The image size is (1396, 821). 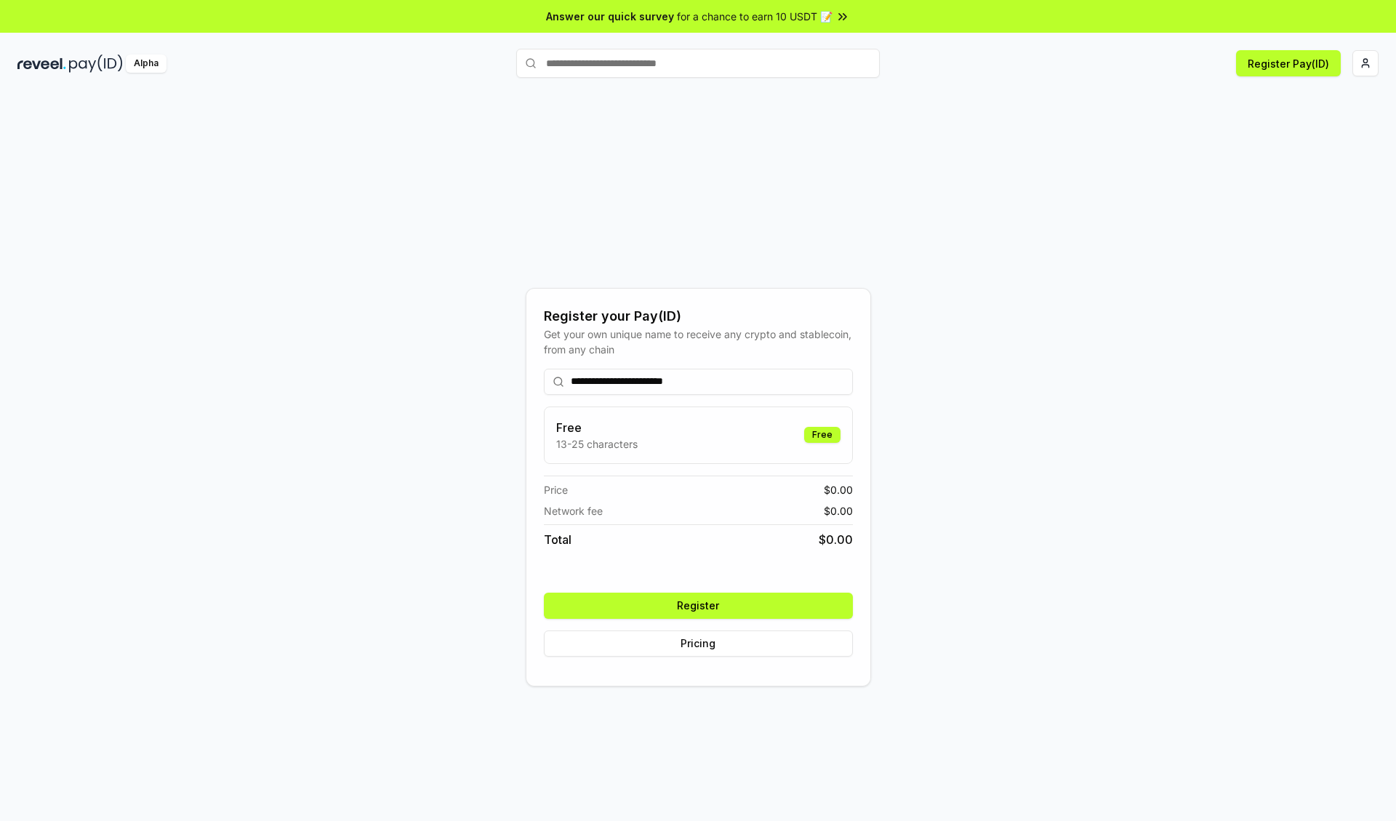 What do you see at coordinates (698, 643) in the screenshot?
I see `button: Pricing` at bounding box center [698, 643].